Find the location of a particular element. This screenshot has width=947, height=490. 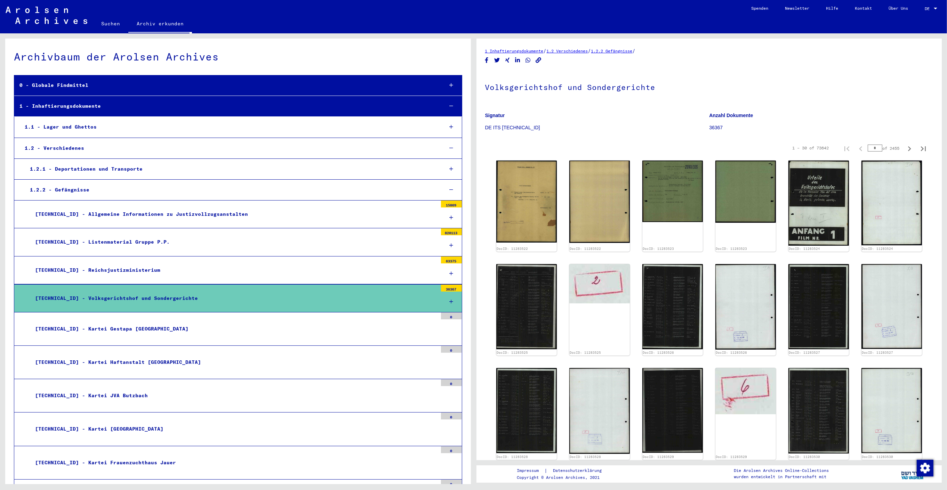

a: 1.2.2 Gefängnisse is located at coordinates (612, 51).